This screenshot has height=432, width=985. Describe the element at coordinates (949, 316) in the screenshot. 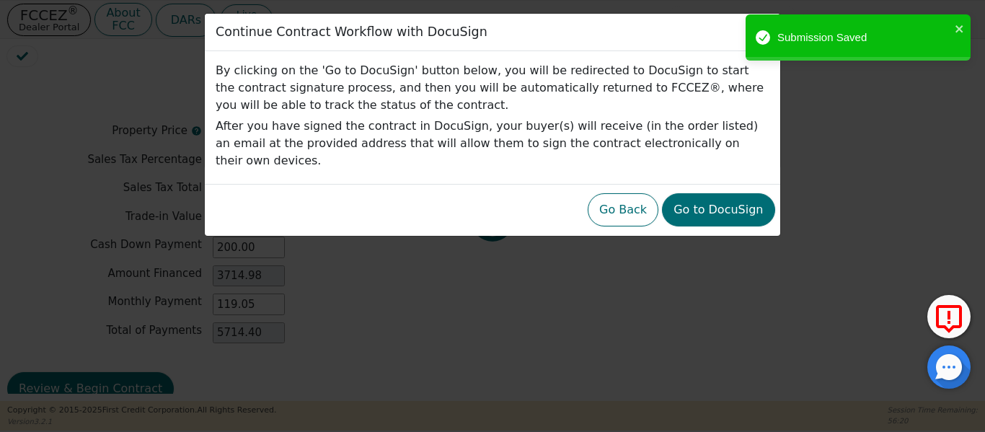

I see `button: Report Error to FCC` at that location.